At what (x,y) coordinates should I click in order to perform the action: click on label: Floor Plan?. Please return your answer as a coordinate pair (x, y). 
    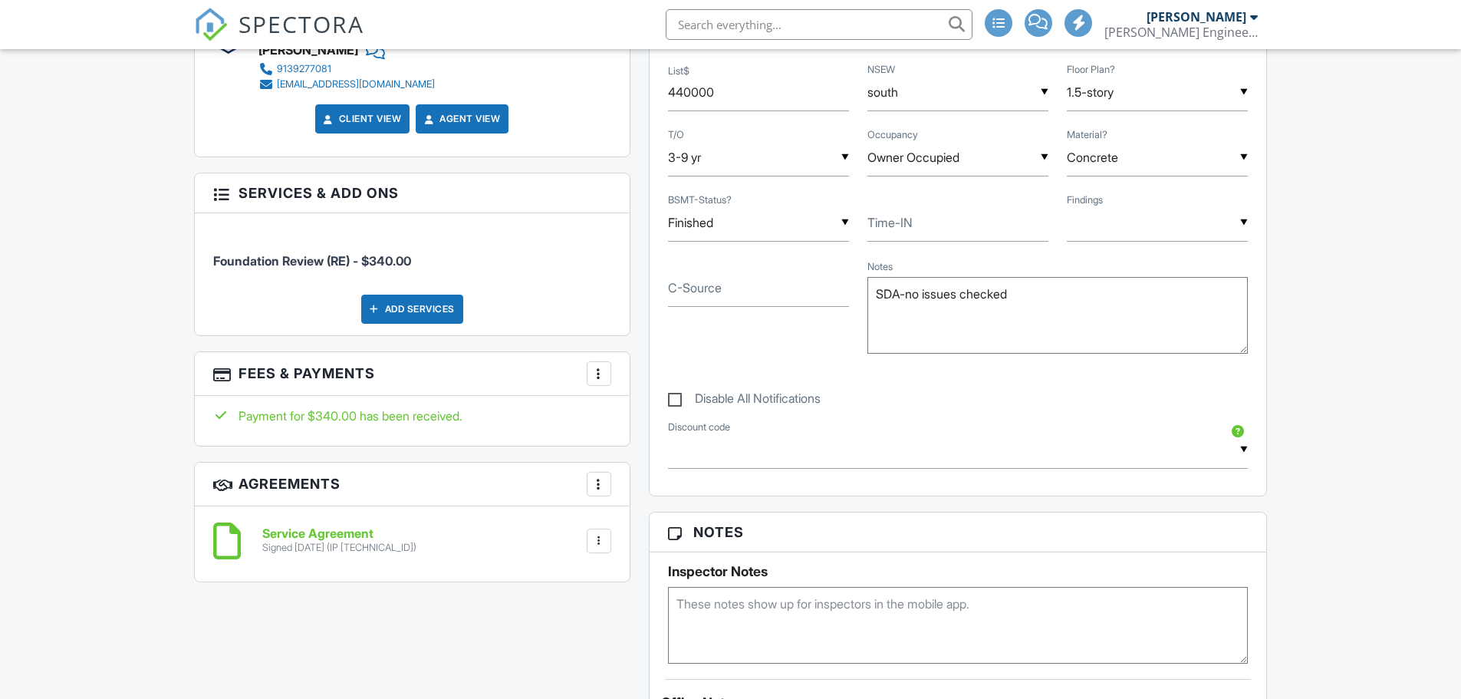
    Looking at the image, I should click on (1091, 70).